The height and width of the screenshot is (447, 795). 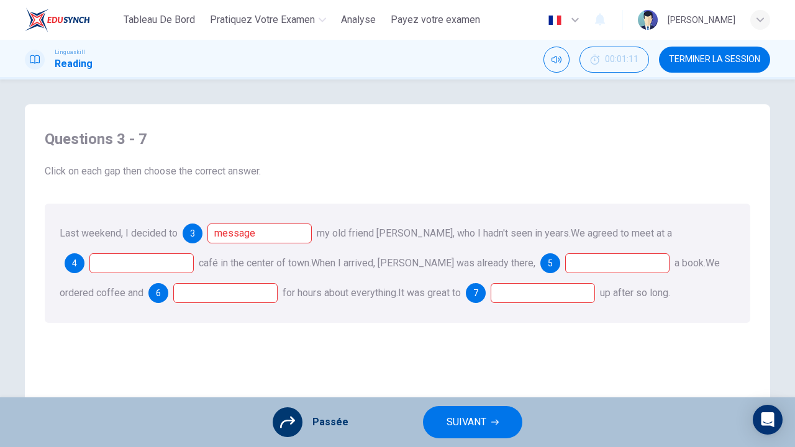 What do you see at coordinates (73, 64) in the screenshot?
I see `h1: Reading` at bounding box center [73, 64].